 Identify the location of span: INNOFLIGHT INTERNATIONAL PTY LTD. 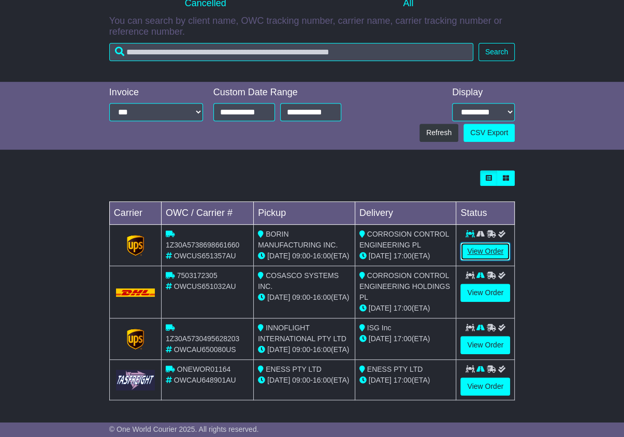
(302, 333).